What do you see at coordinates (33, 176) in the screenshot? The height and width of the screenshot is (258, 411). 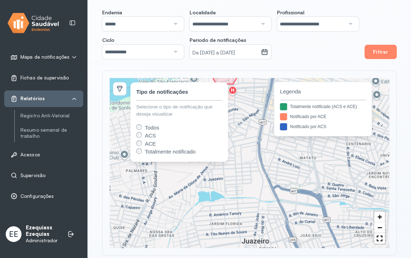 I see `span: Supervisão` at bounding box center [33, 176].